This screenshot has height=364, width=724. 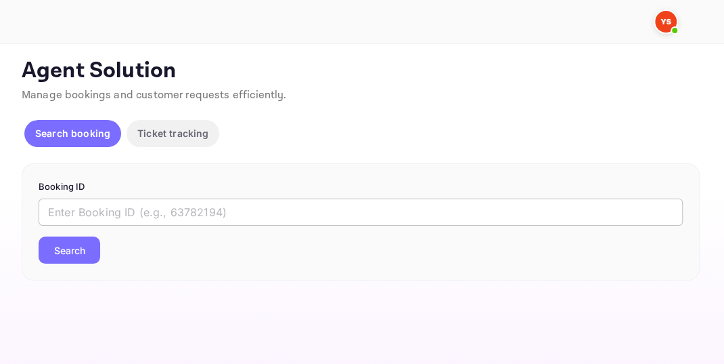 I want to click on p: Ticket tracking, so click(x=173, y=133).